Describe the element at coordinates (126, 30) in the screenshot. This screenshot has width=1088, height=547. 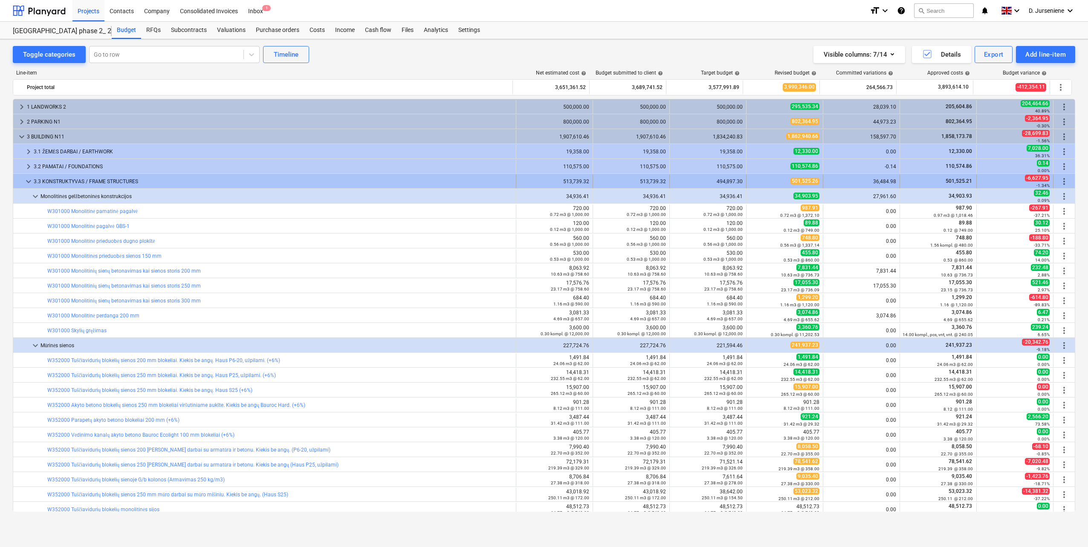
I see `div: Budget` at that location.